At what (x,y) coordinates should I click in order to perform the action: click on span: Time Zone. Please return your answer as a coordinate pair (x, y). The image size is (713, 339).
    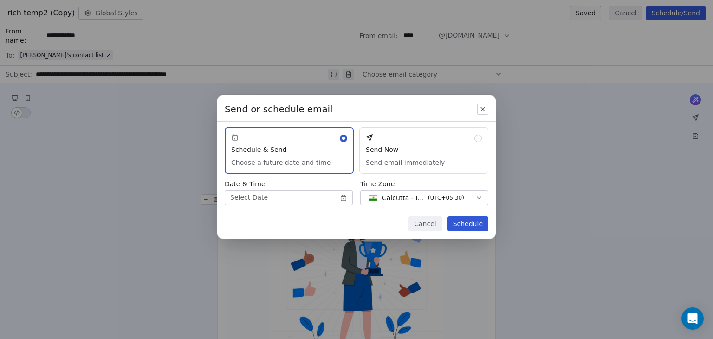
    Looking at the image, I should click on (424, 184).